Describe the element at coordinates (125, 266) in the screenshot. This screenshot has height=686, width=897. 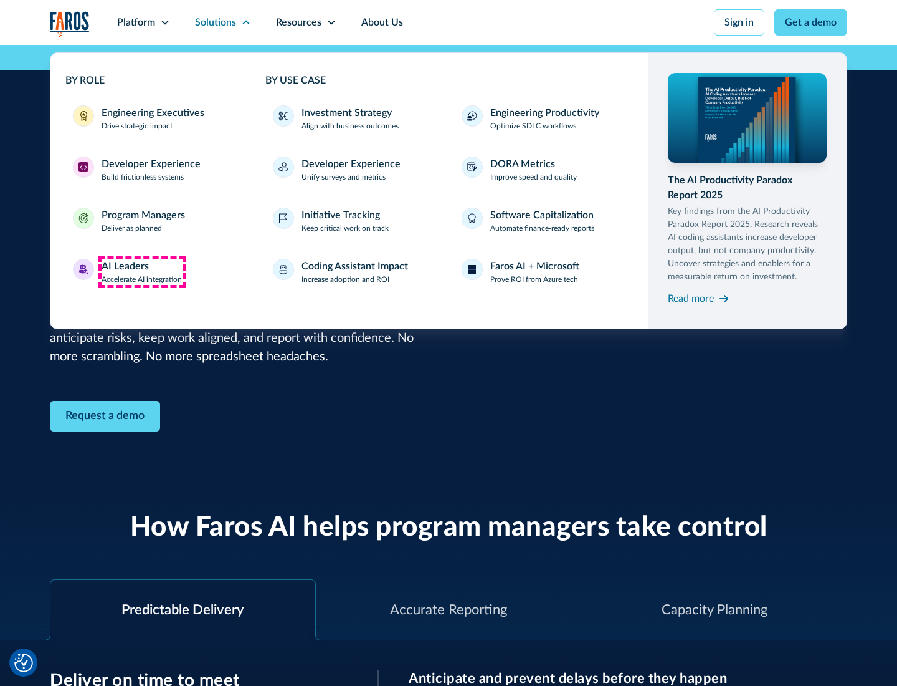
I see `div: AI Leaders` at that location.